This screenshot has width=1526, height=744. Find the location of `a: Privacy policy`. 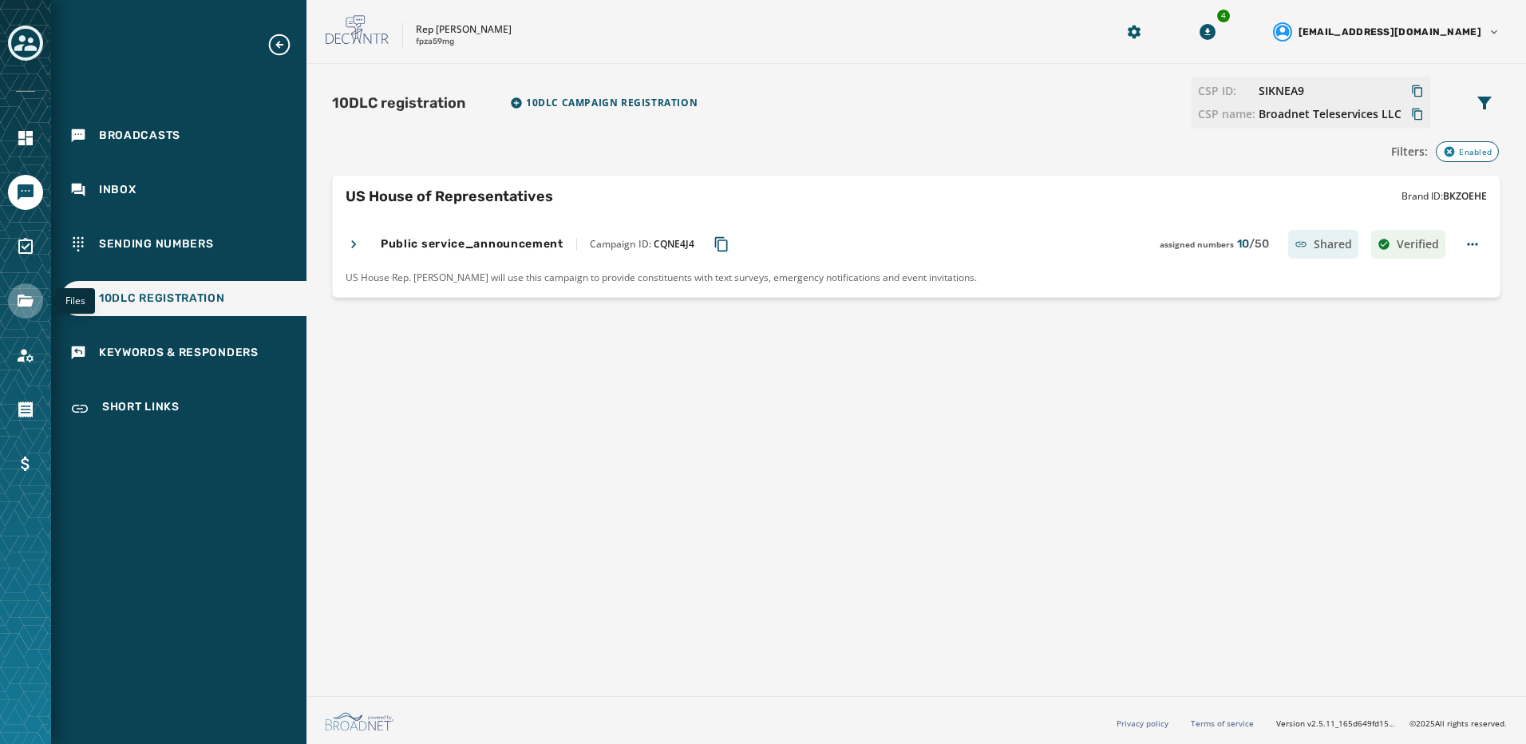

a: Privacy policy is located at coordinates (1142, 723).